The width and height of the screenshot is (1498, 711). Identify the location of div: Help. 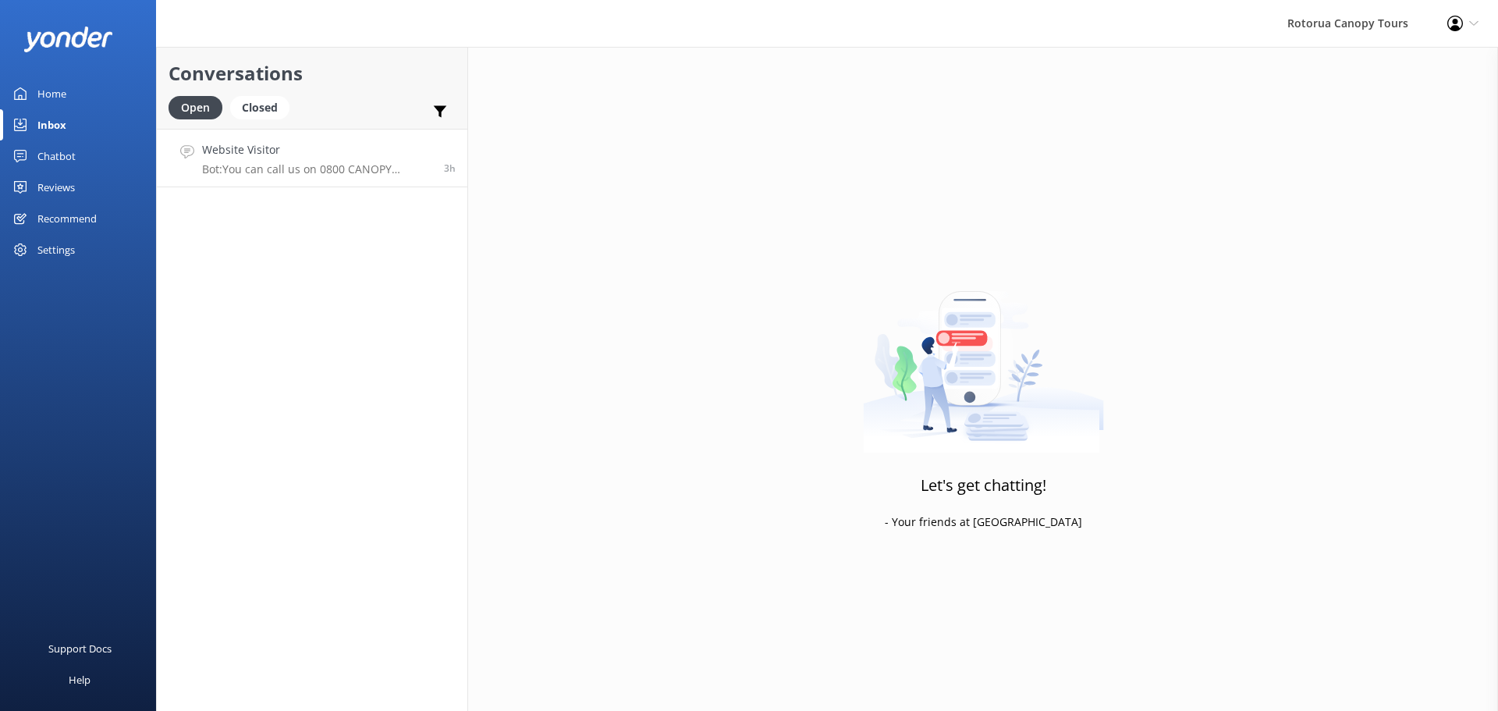
(80, 680).